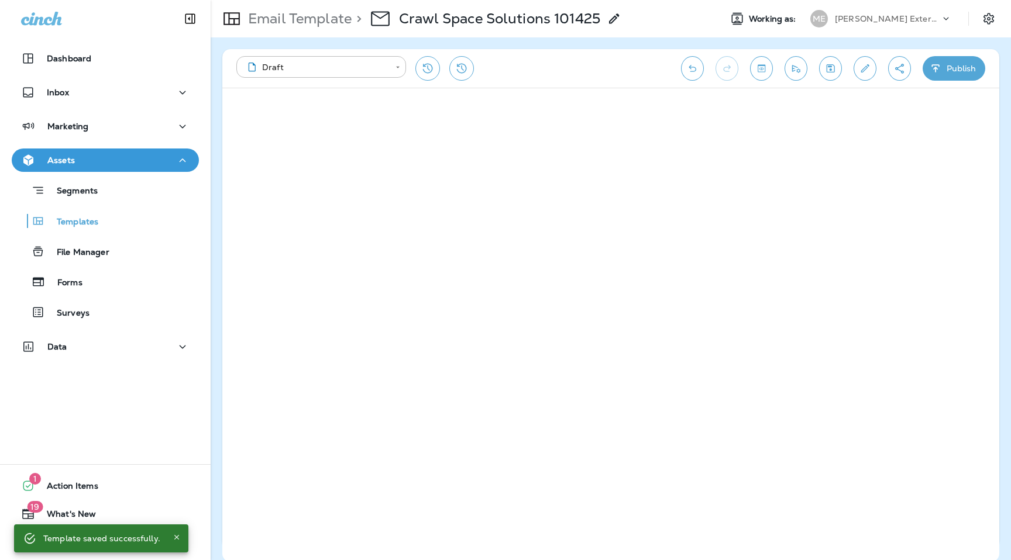 This screenshot has width=1011, height=560. I want to click on button: Support, so click(105, 542).